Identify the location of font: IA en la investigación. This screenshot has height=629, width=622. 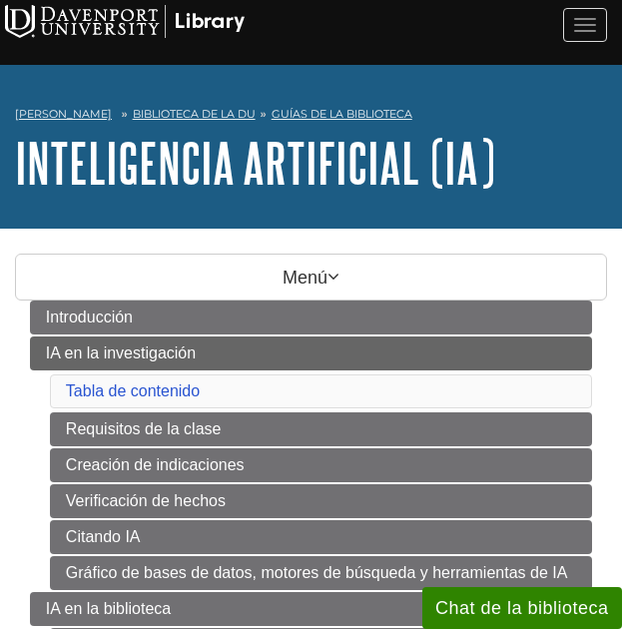
(121, 353).